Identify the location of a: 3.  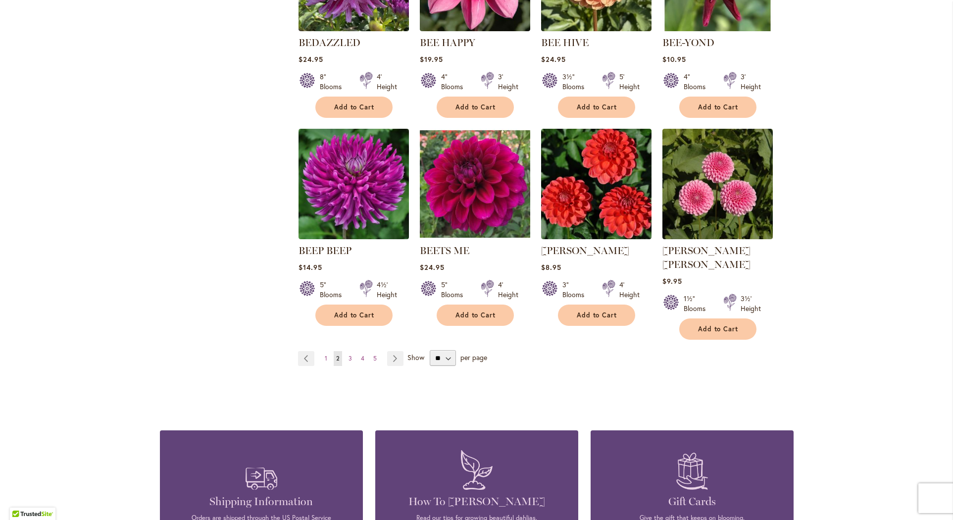
(350, 358).